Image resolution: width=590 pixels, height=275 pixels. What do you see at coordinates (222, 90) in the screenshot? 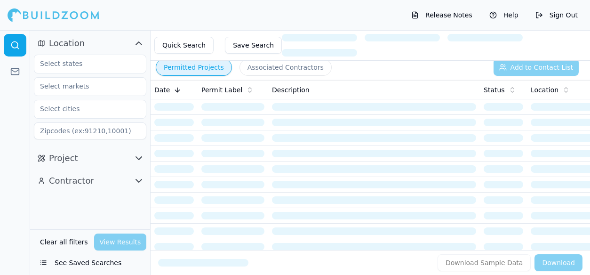
I see `span: Permit Label` at bounding box center [222, 90].